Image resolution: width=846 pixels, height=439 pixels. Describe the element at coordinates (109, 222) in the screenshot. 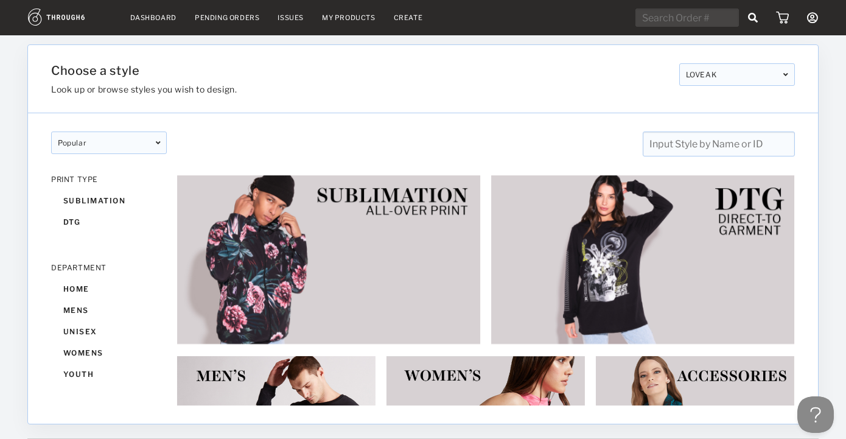

I see `div: dtg` at that location.